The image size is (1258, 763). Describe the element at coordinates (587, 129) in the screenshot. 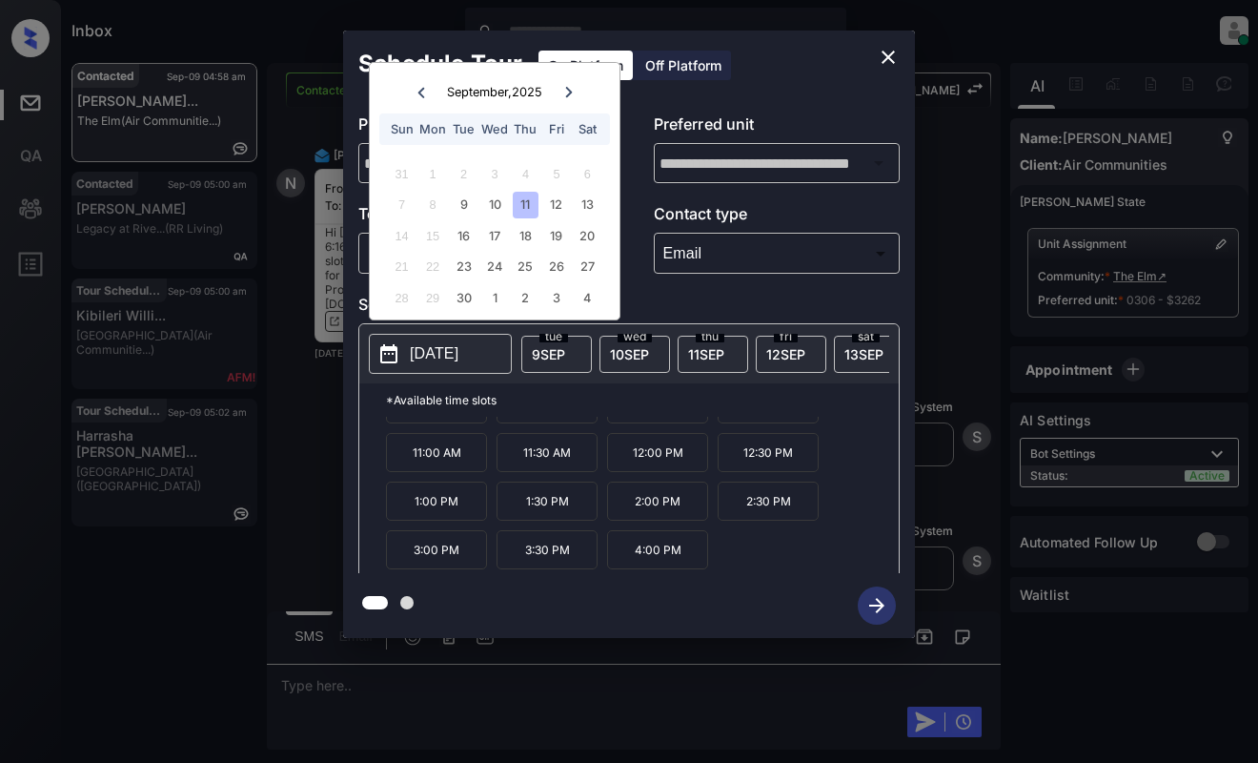

I see `div: Sat` at that location.